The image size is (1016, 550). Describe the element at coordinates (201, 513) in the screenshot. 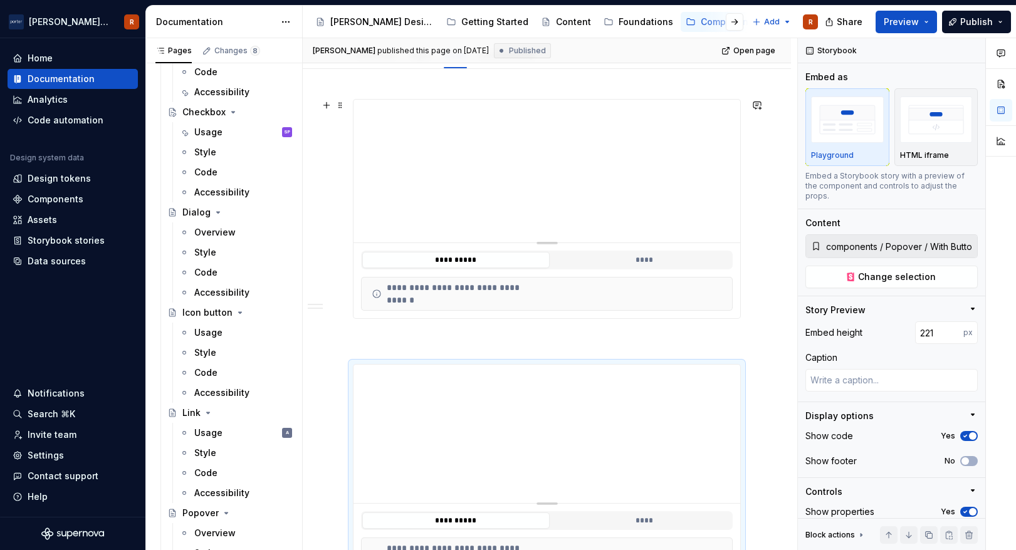

I see `div: Popover` at that location.